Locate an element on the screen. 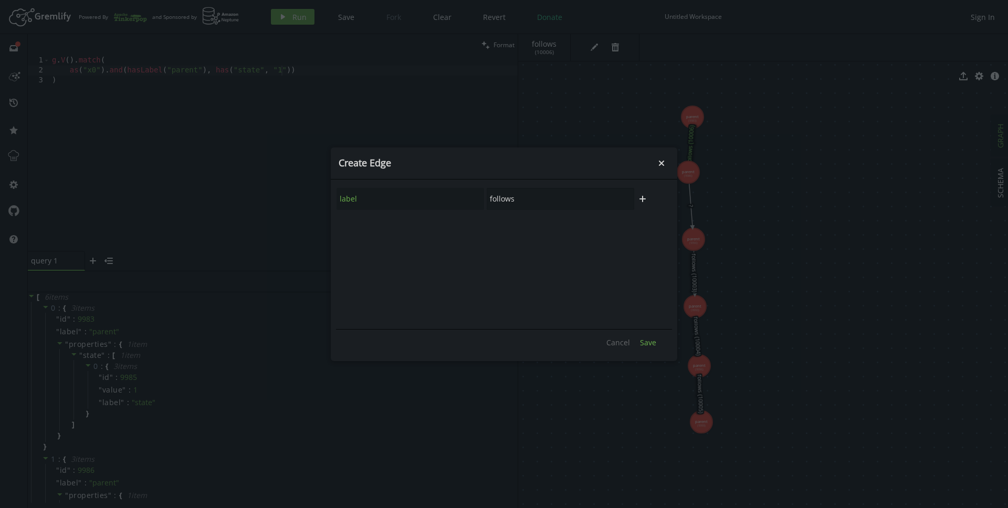 This screenshot has width=1008, height=508. h4: Create Edge is located at coordinates (496, 163).